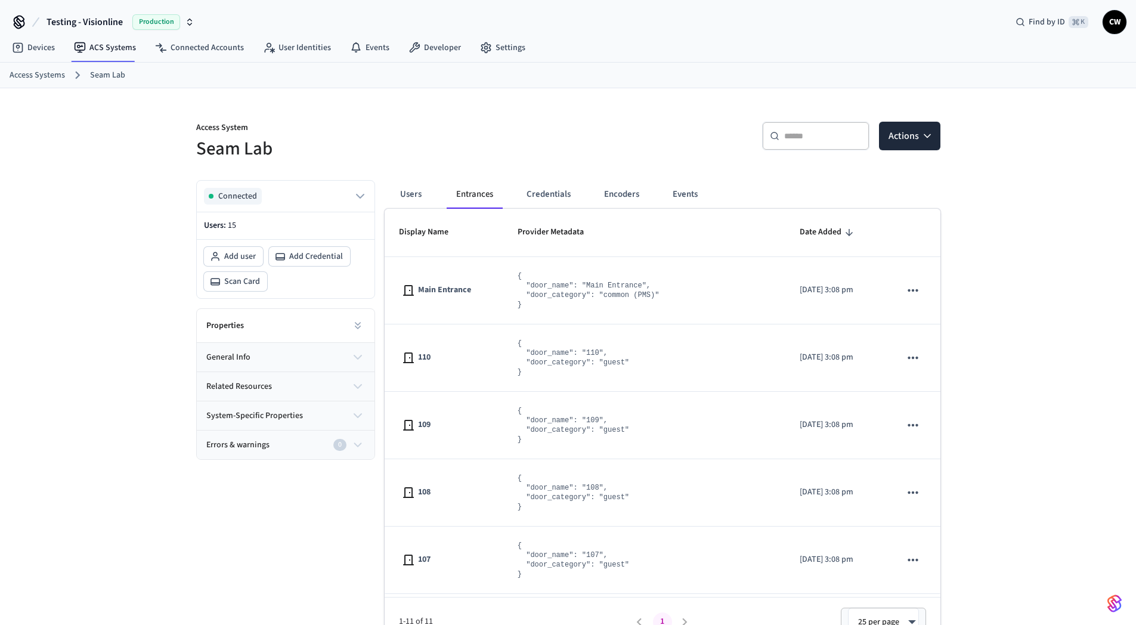 The width and height of the screenshot is (1136, 625). What do you see at coordinates (85, 22) in the screenshot?
I see `span: Testing - Visionline` at bounding box center [85, 22].